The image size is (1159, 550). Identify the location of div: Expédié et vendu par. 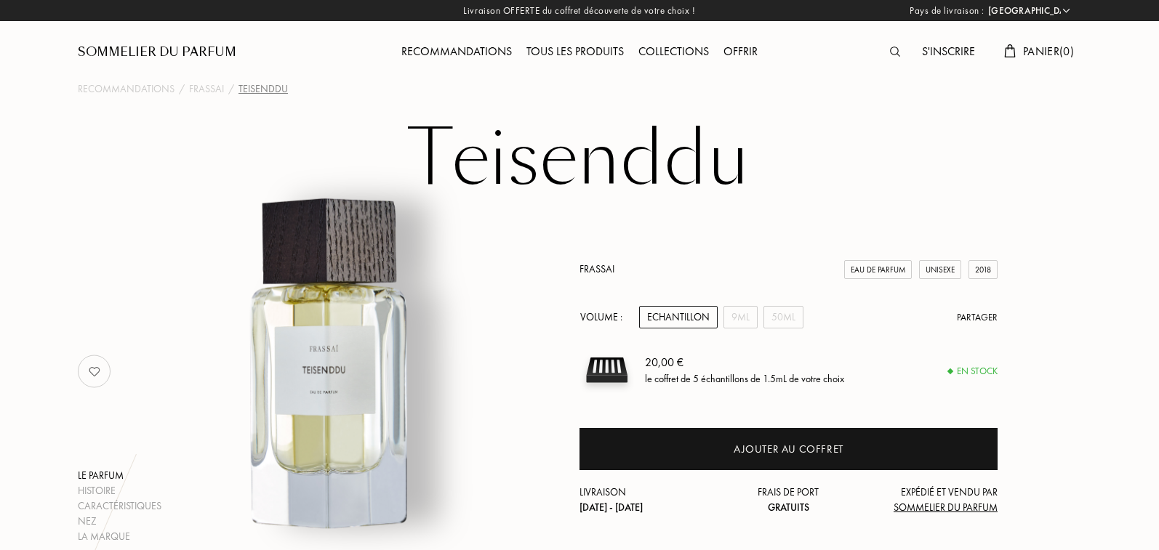
(928, 500).